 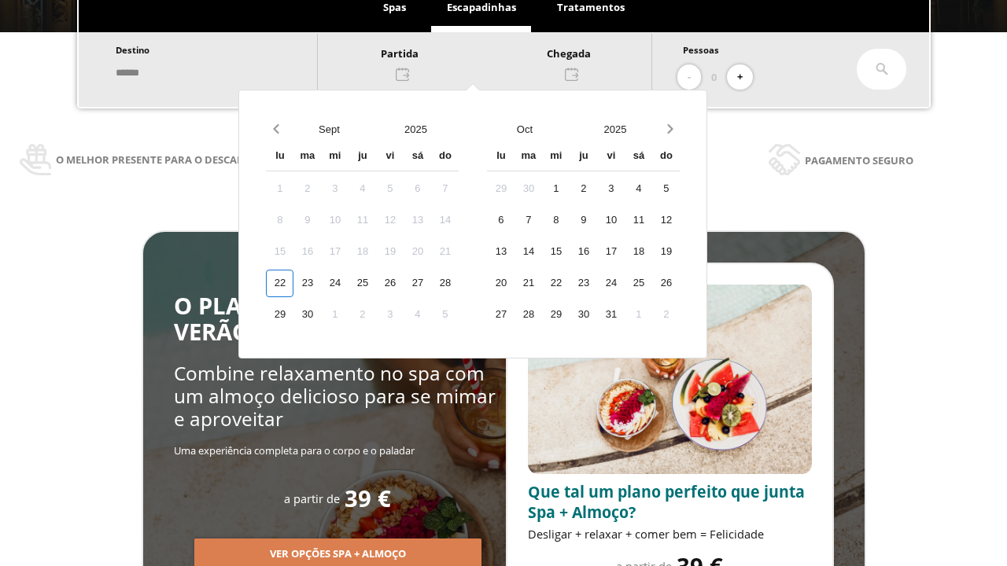 I want to click on div: 7, so click(x=528, y=220).